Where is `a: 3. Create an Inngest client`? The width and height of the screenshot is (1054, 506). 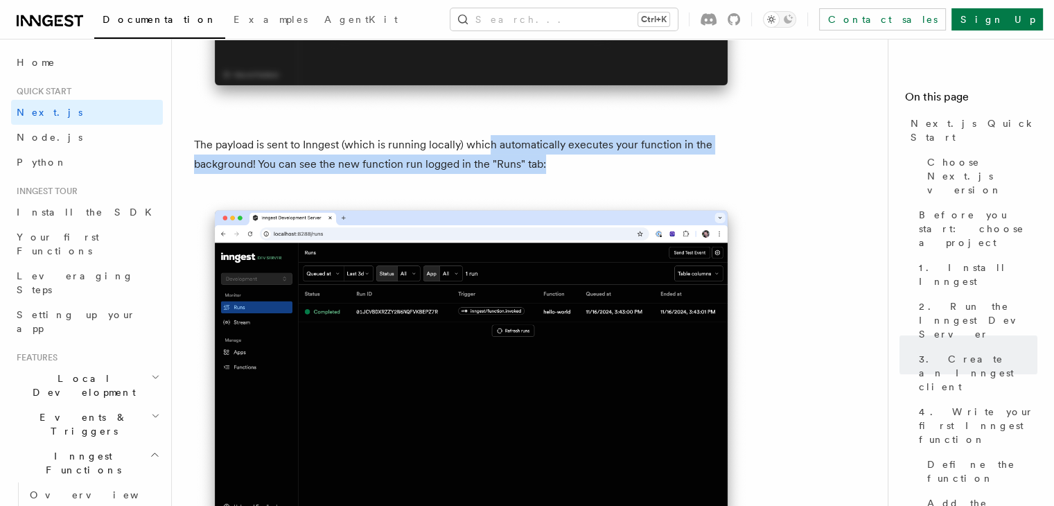
a: 3. Create an Inngest client is located at coordinates (975, 373).